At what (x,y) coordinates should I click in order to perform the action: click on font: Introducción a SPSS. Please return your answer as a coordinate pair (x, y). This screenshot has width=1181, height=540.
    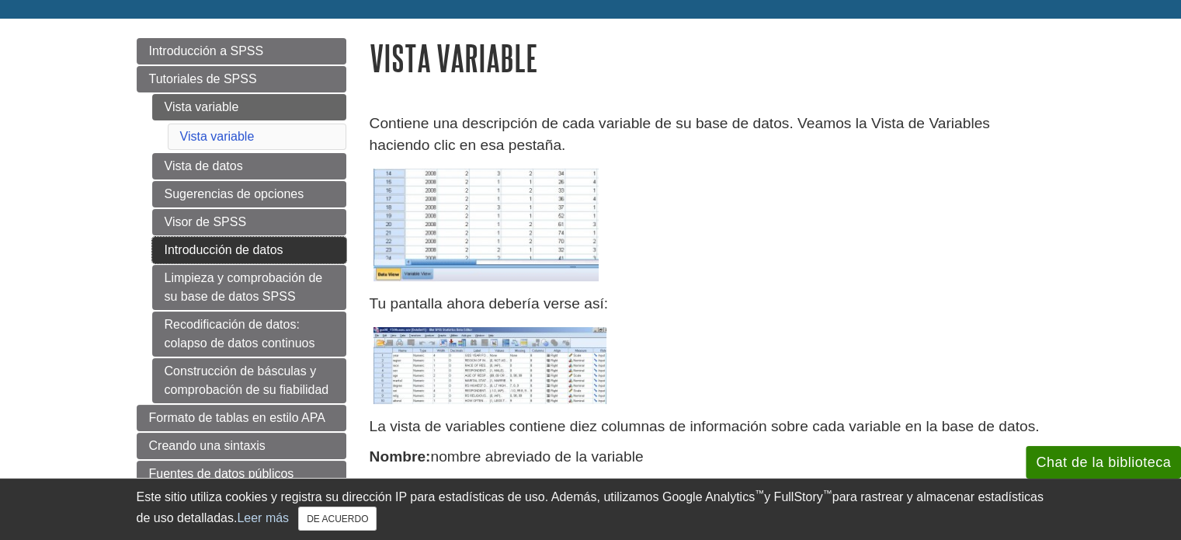
    Looking at the image, I should click on (207, 50).